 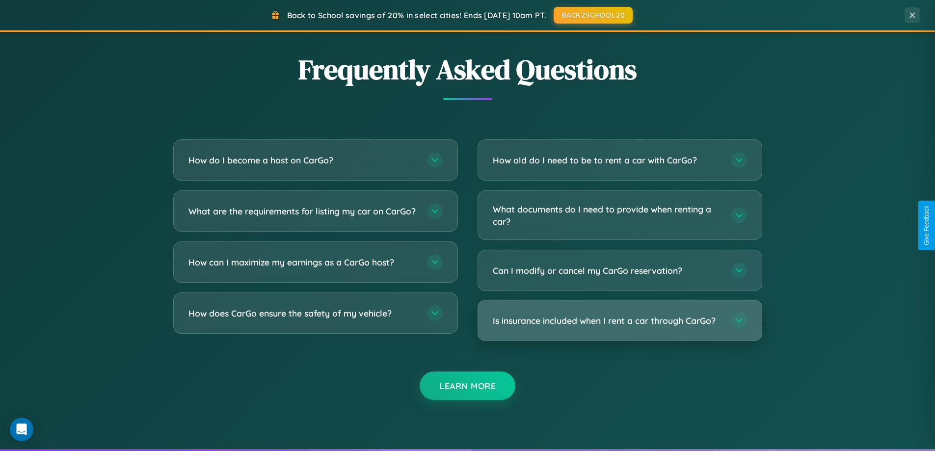 What do you see at coordinates (303, 211) in the screenshot?
I see `h3: What are the requirements for listing my car on CarGo?` at bounding box center [303, 211].